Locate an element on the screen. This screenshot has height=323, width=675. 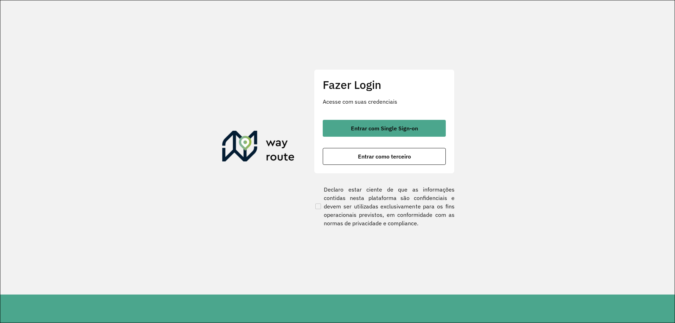
img: Roteirizador AmbevTech is located at coordinates (258, 148).